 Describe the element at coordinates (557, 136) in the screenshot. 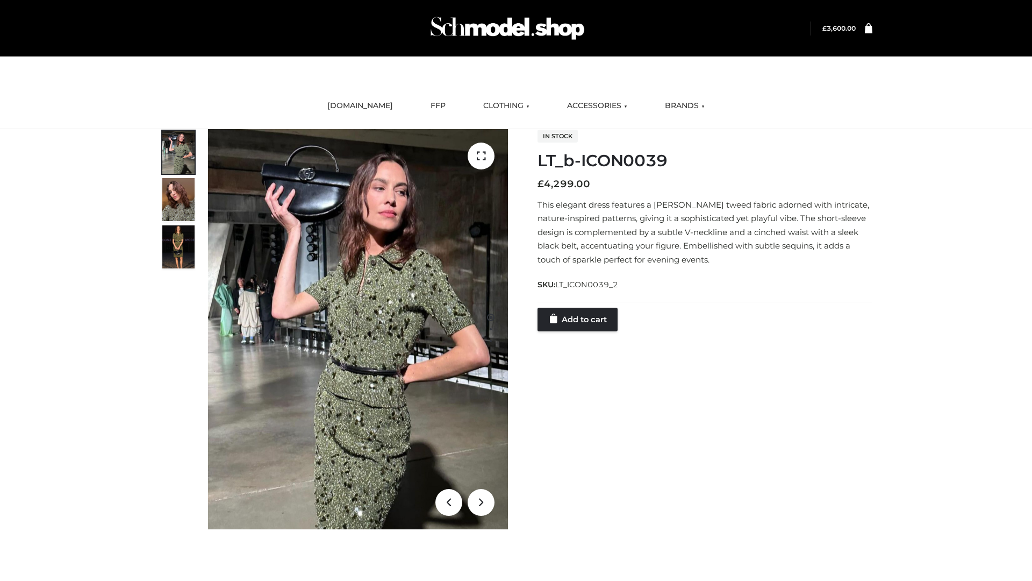

I see `span: In stock` at that location.